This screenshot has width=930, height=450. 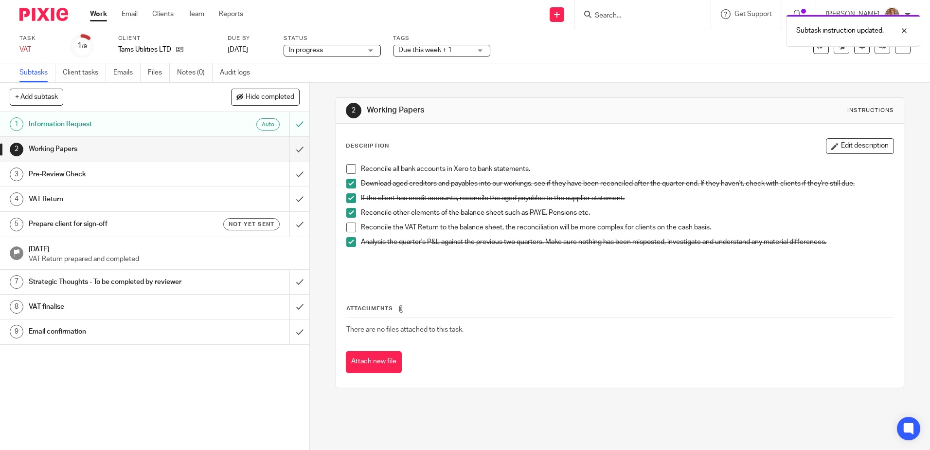 I want to click on div: VAT, so click(x=39, y=50).